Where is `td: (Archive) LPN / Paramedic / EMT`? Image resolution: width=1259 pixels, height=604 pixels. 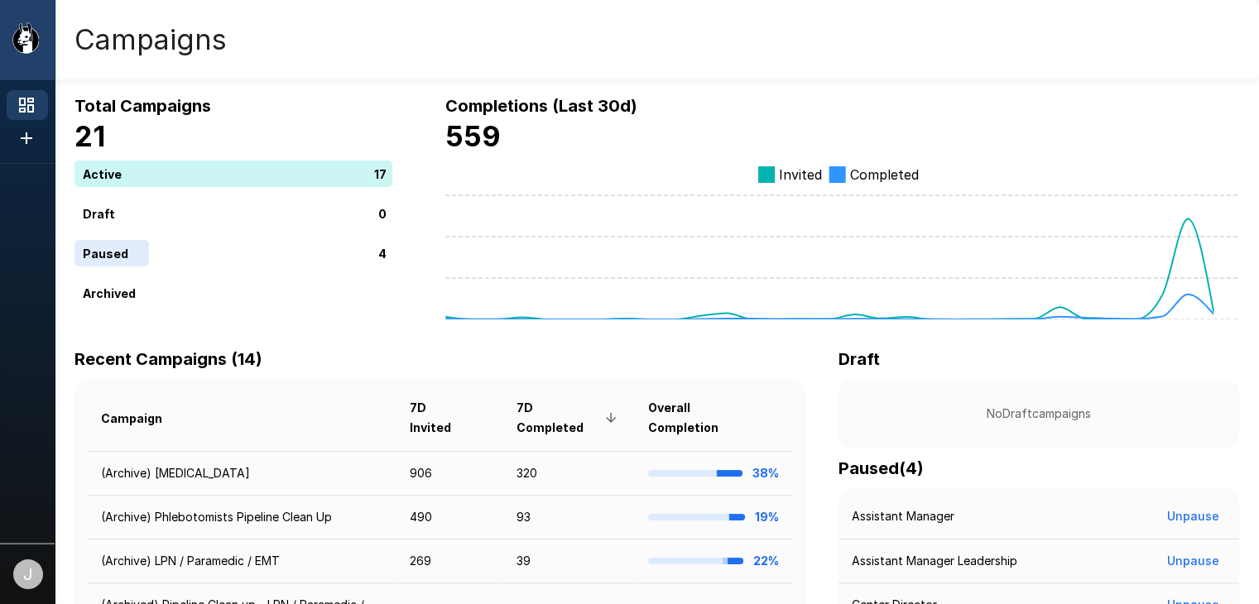 td: (Archive) LPN / Paramedic / EMT is located at coordinates (242, 561).